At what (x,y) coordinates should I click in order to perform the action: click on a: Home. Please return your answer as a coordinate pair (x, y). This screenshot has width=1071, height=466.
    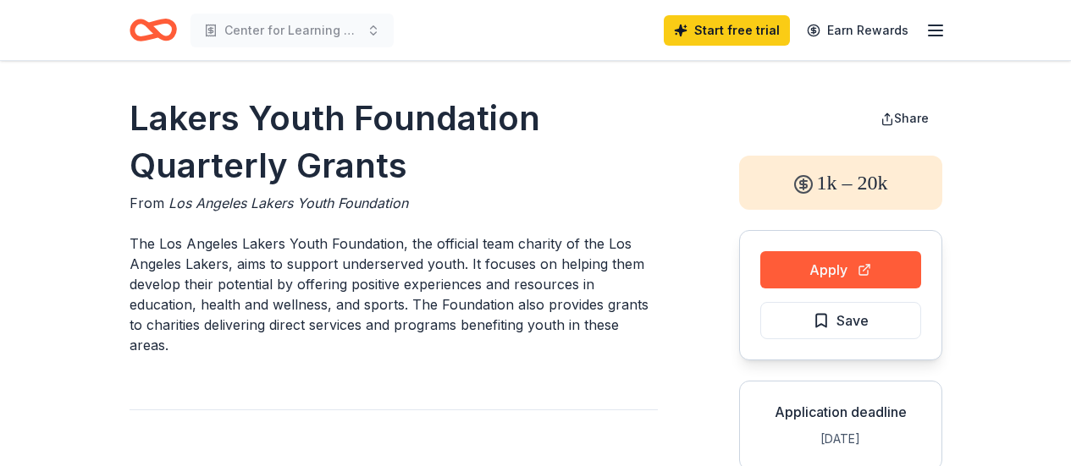
    Looking at the image, I should click on (153, 30).